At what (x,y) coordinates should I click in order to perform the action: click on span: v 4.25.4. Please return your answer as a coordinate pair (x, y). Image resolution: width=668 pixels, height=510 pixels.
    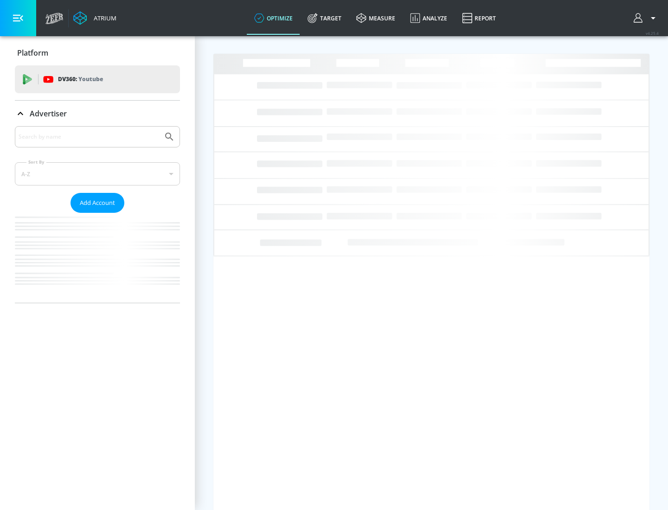
    Looking at the image, I should click on (652, 33).